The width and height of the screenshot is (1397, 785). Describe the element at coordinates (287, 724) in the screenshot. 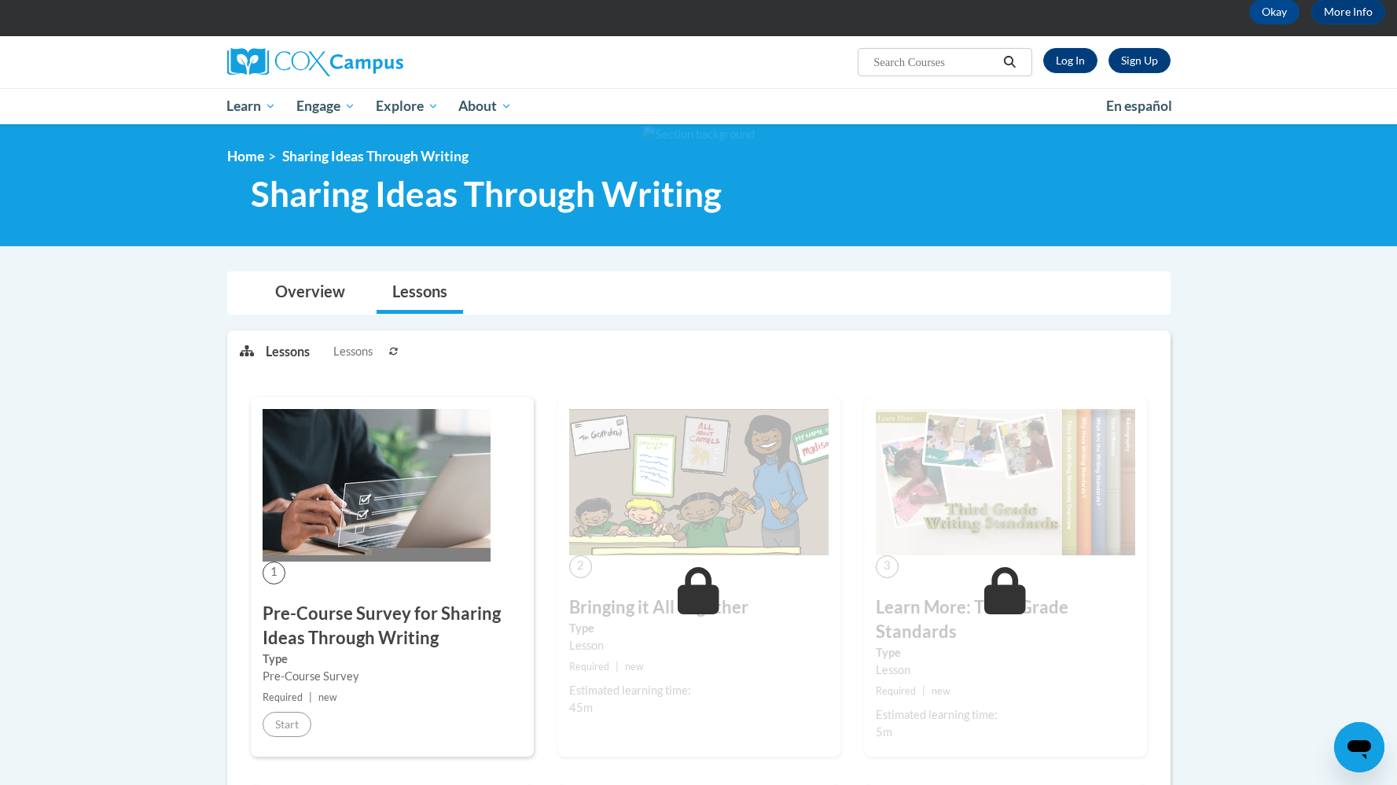

I see `button: Start` at that location.